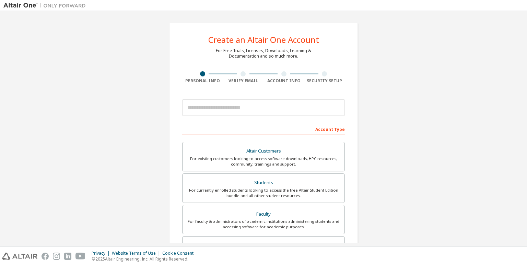 This screenshot has width=527, height=266. Describe the element at coordinates (68, 256) in the screenshot. I see `img: linkedin.svg` at that location.